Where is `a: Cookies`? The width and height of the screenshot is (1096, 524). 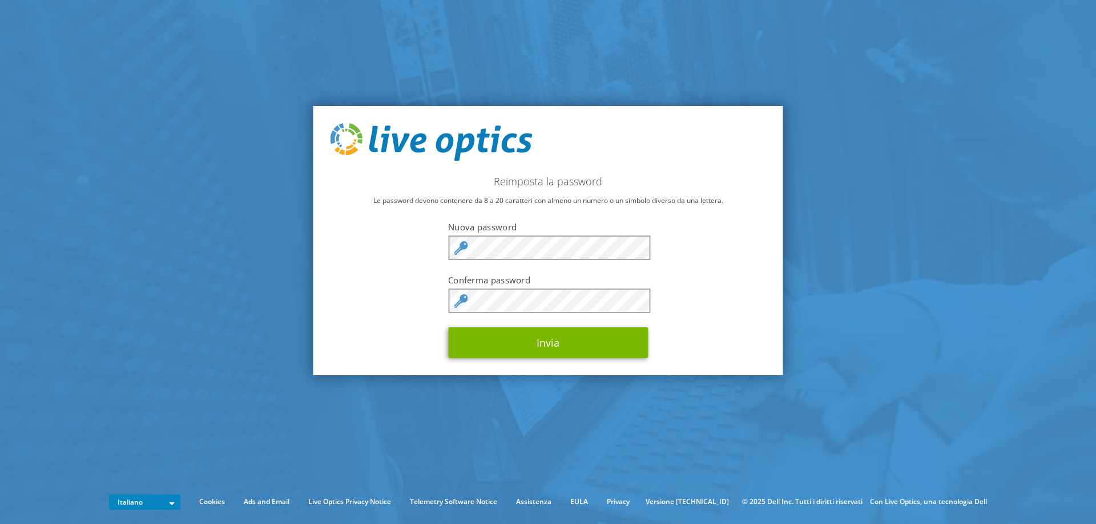
a: Cookies is located at coordinates (212, 502).